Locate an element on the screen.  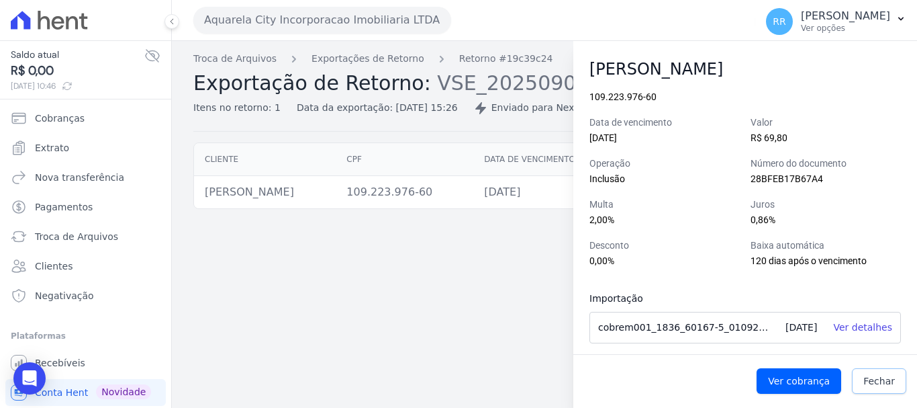
label: Operação is located at coordinates (665, 163).